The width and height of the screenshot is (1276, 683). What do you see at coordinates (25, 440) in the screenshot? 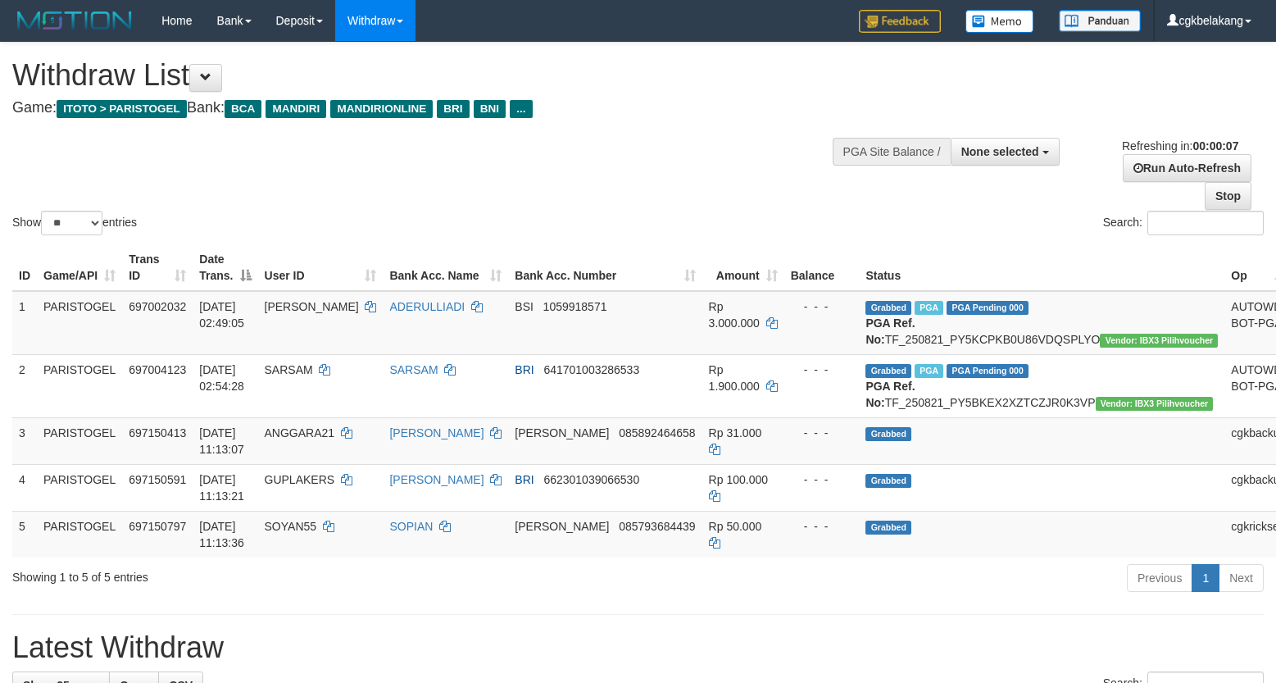
I see `td: 3` at bounding box center [25, 440].